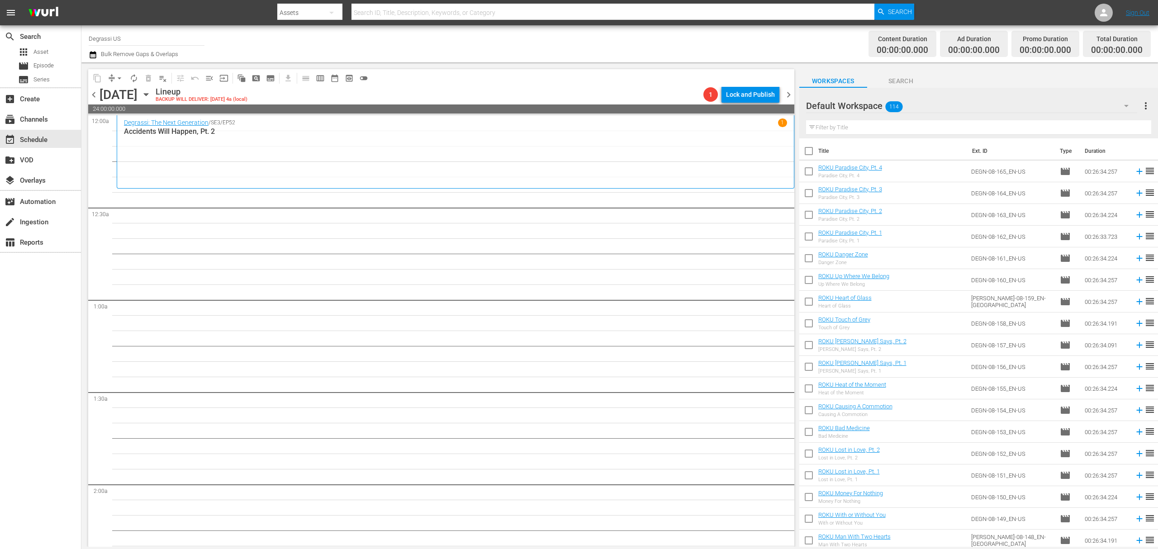 The image size is (1158, 549). What do you see at coordinates (1012, 389) in the screenshot?
I see `td: DEGN-08-155_EN-US` at bounding box center [1012, 389].